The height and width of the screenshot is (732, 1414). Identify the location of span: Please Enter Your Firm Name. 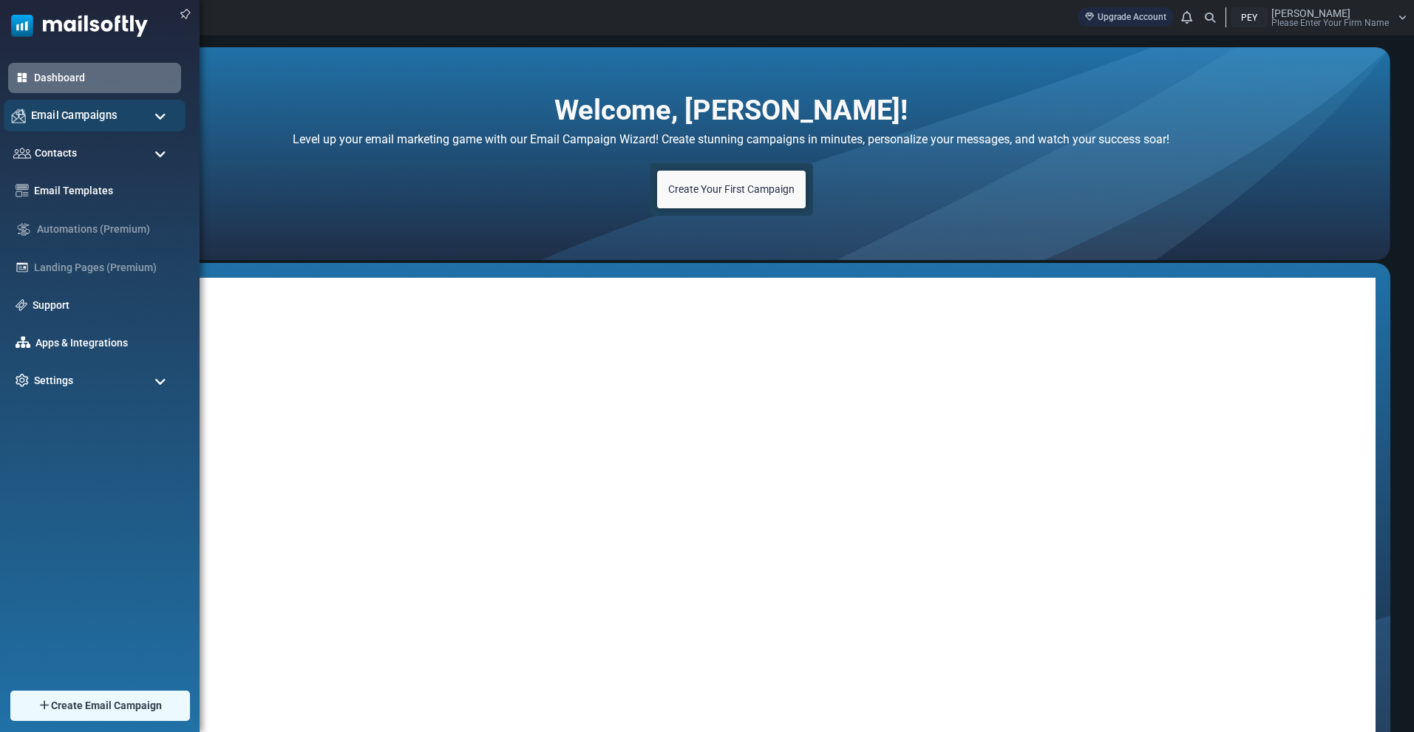
(1329, 23).